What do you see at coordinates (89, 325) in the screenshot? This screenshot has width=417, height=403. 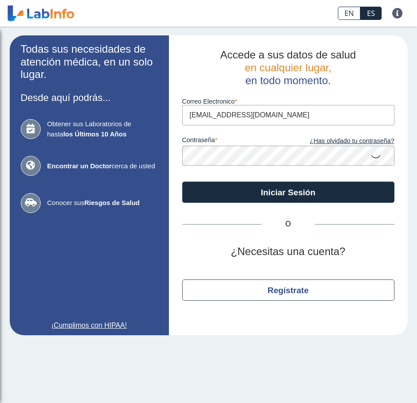 I see `a: ¡Cumplimos con HIPAA!` at bounding box center [89, 325].